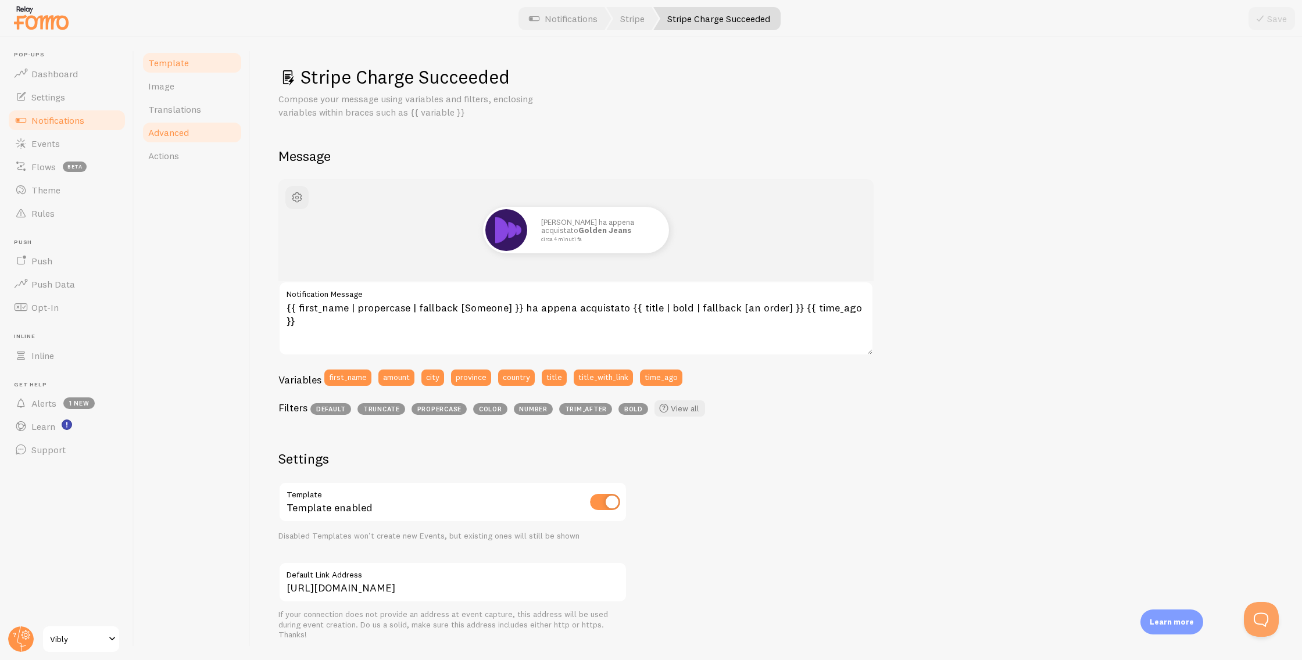 The height and width of the screenshot is (660, 1302). What do you see at coordinates (597, 239) in the screenshot?
I see `small: circa 4 minuti fa` at bounding box center [597, 239].